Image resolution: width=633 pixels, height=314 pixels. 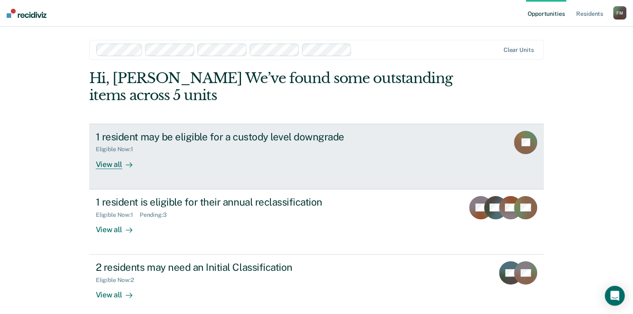 What do you see at coordinates (241, 202) in the screenshot?
I see `div: 1 resident is eligible for their annual reclassification` at bounding box center [241, 202].